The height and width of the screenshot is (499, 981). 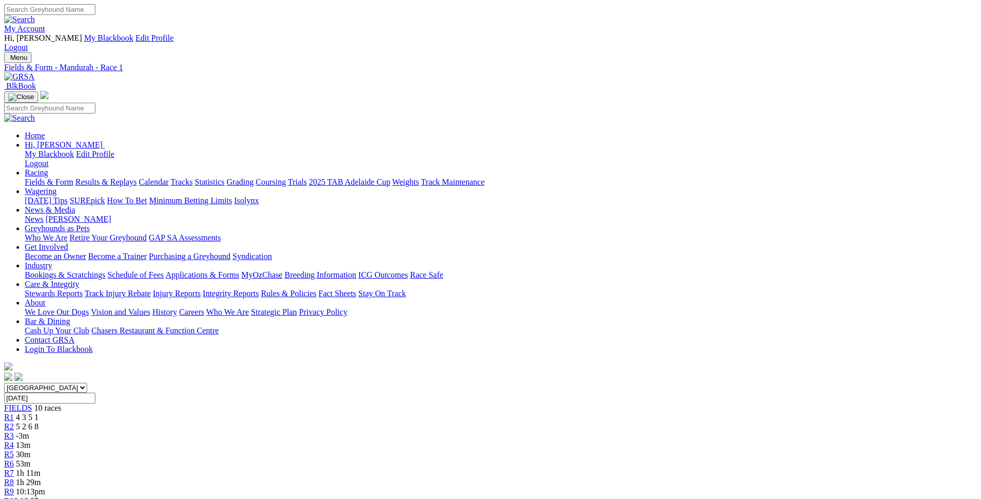 What do you see at coordinates (185, 237) in the screenshot?
I see `a: GAP SA Assessments` at bounding box center [185, 237].